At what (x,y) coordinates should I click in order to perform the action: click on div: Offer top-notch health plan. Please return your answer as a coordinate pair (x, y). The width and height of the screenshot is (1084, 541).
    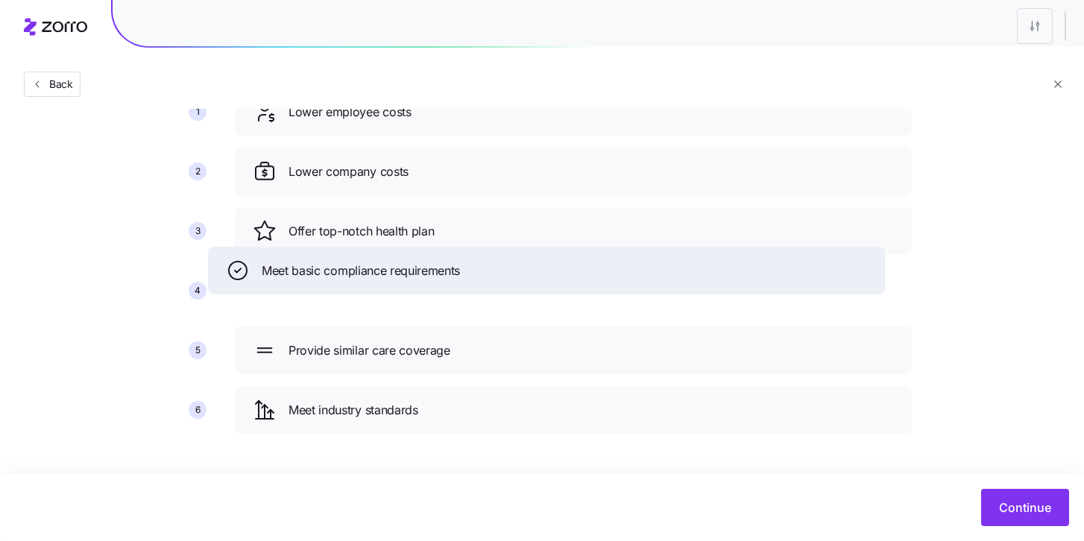
    Looking at the image, I should click on (573, 231).